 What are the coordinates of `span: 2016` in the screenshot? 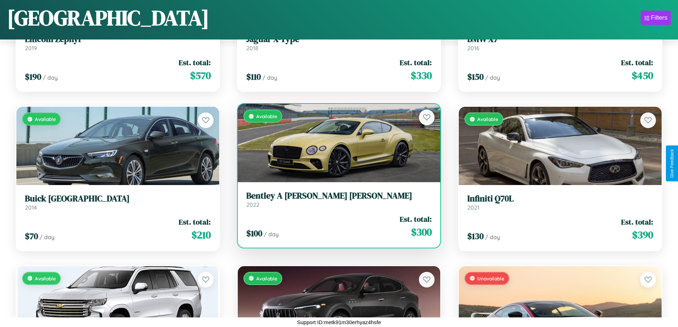 It's located at (473, 48).